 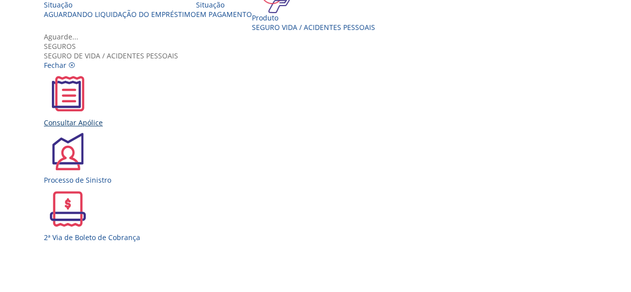 I want to click on div: Produto, so click(x=313, y=17).